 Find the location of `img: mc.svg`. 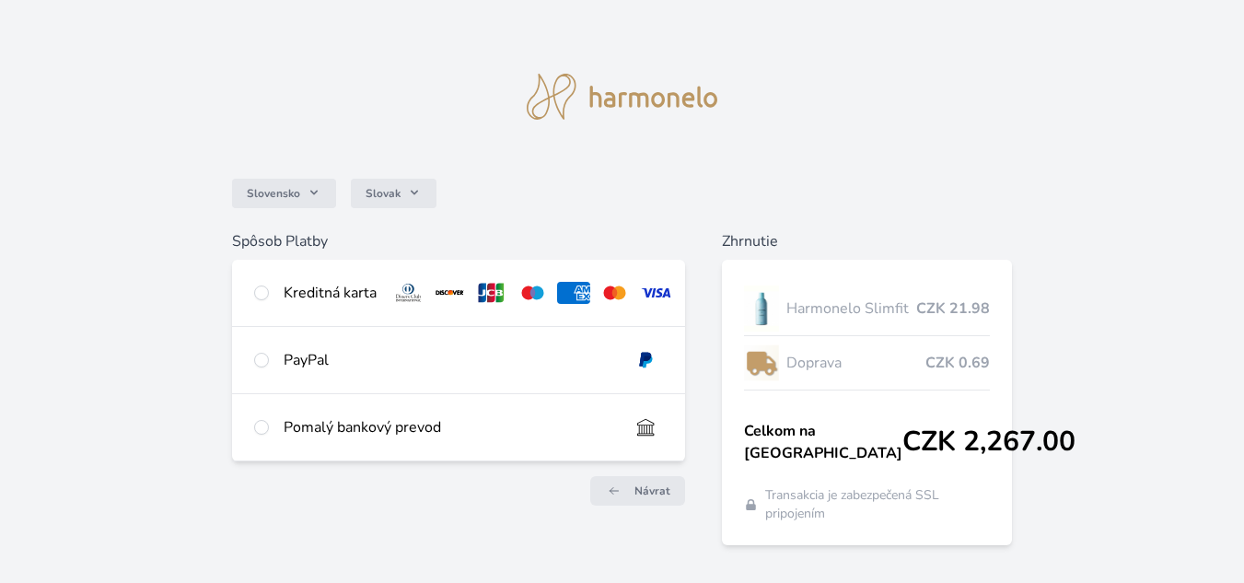

img: mc.svg is located at coordinates (614, 293).